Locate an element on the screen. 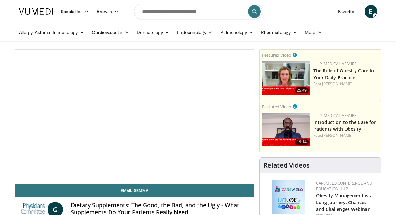  a: Browse is located at coordinates (108, 12).